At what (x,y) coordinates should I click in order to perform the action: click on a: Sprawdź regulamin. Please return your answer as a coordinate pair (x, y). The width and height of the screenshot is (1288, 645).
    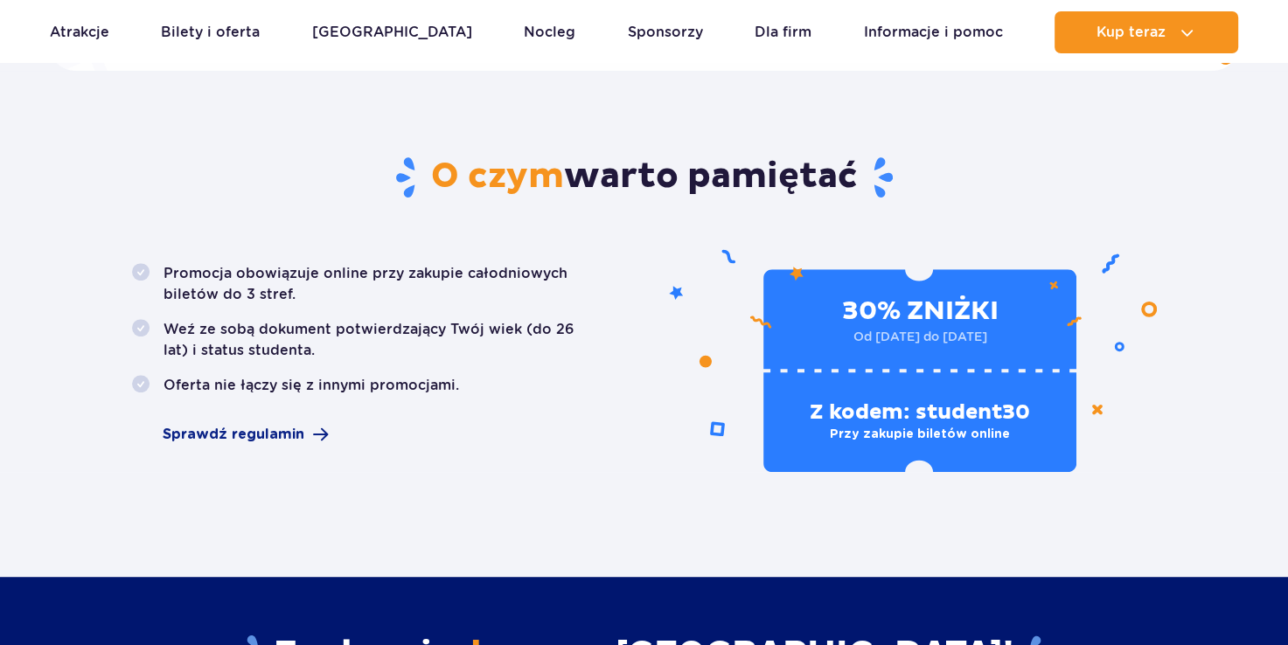
    Looking at the image, I should click on (382, 435).